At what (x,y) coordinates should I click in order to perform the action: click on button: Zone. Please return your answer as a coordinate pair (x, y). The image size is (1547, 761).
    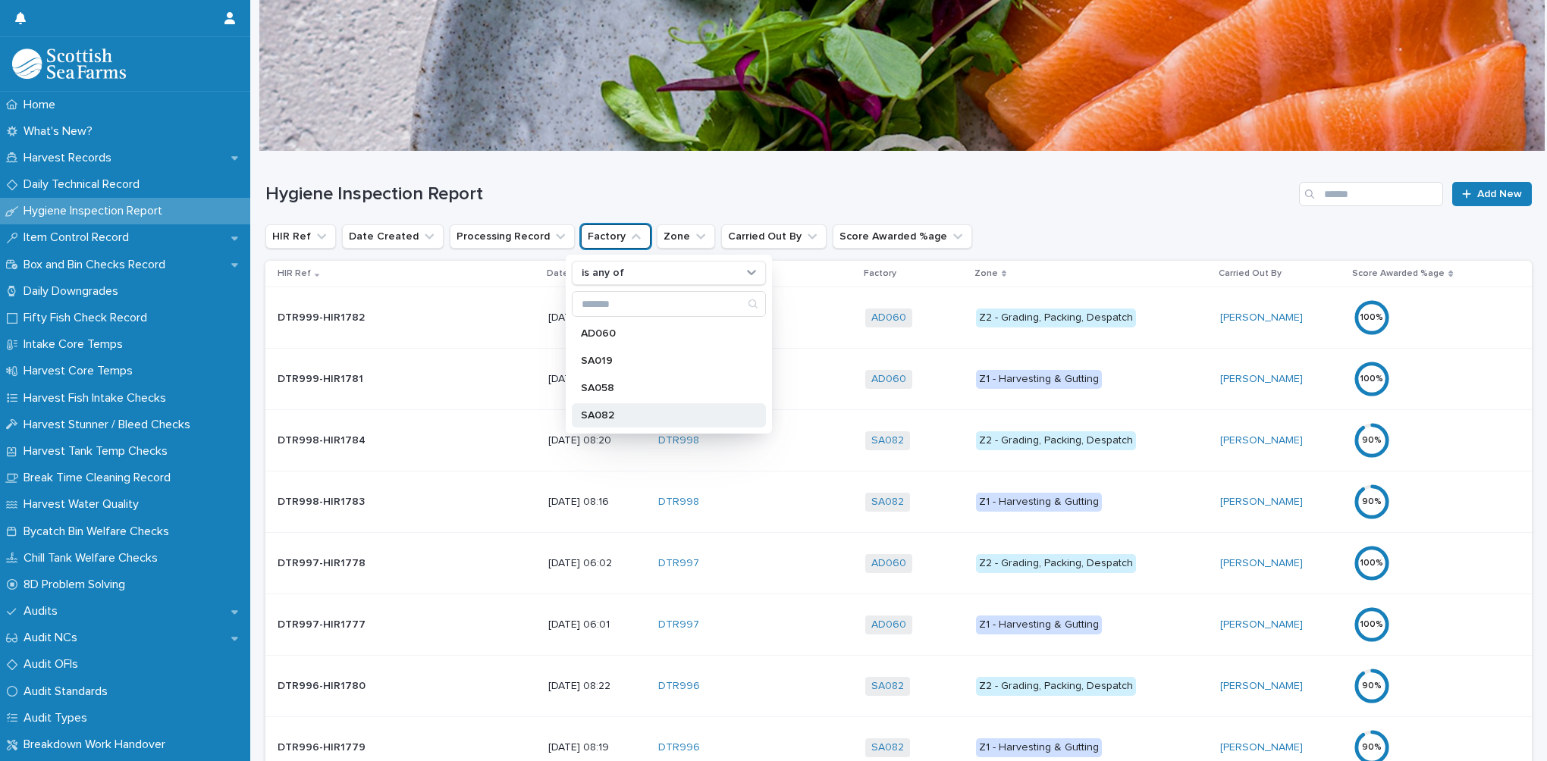
    Looking at the image, I should click on (686, 237).